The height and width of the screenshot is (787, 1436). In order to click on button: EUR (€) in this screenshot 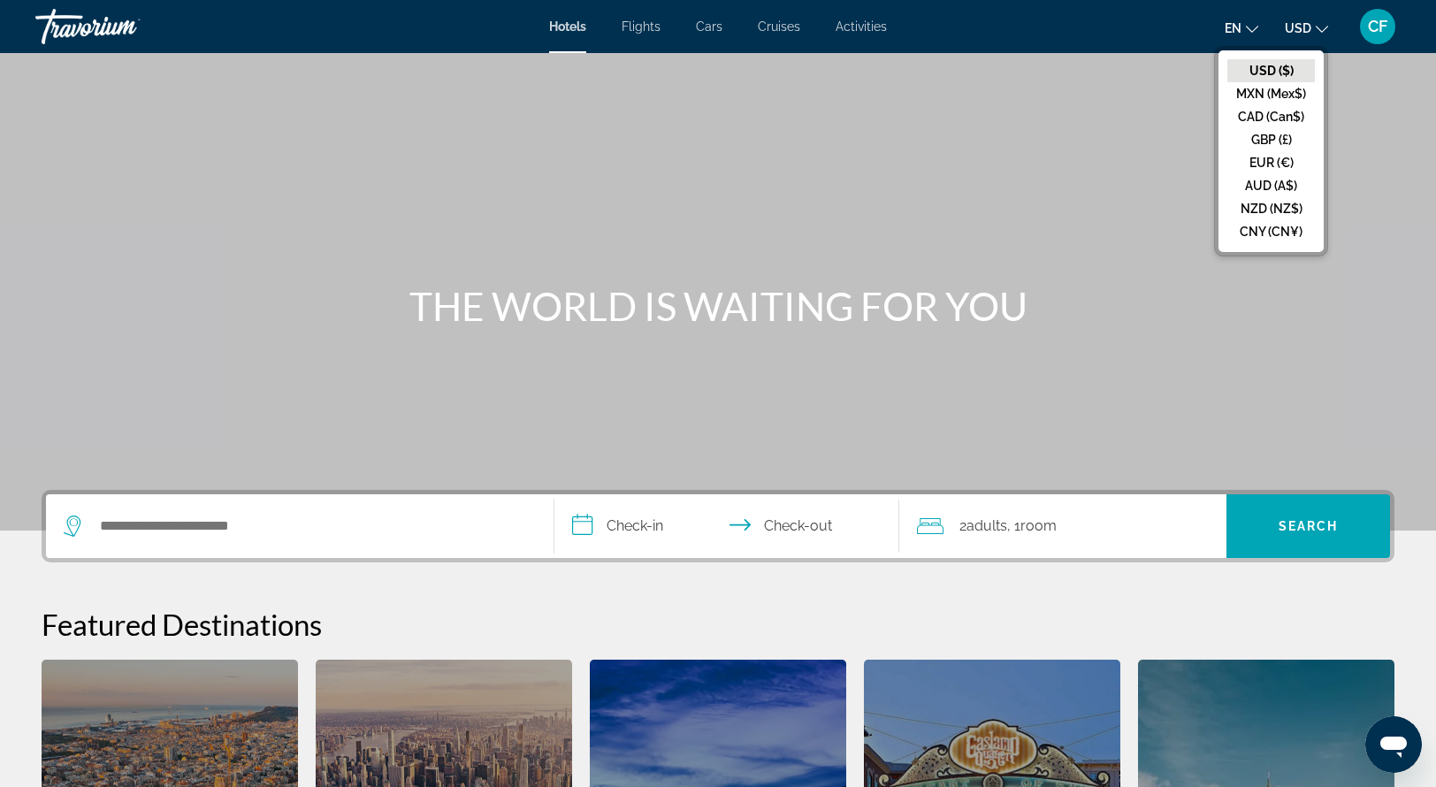, I will do `click(1270, 163)`.